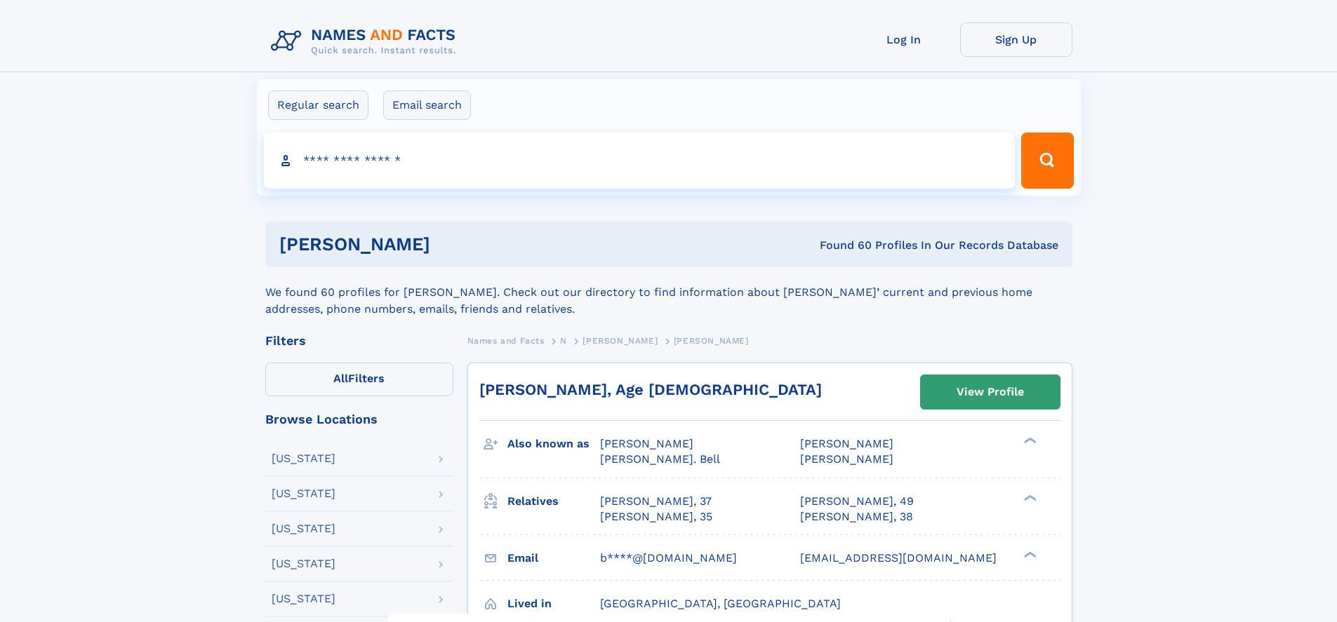  What do you see at coordinates (564, 341) in the screenshot?
I see `span: N` at bounding box center [564, 341].